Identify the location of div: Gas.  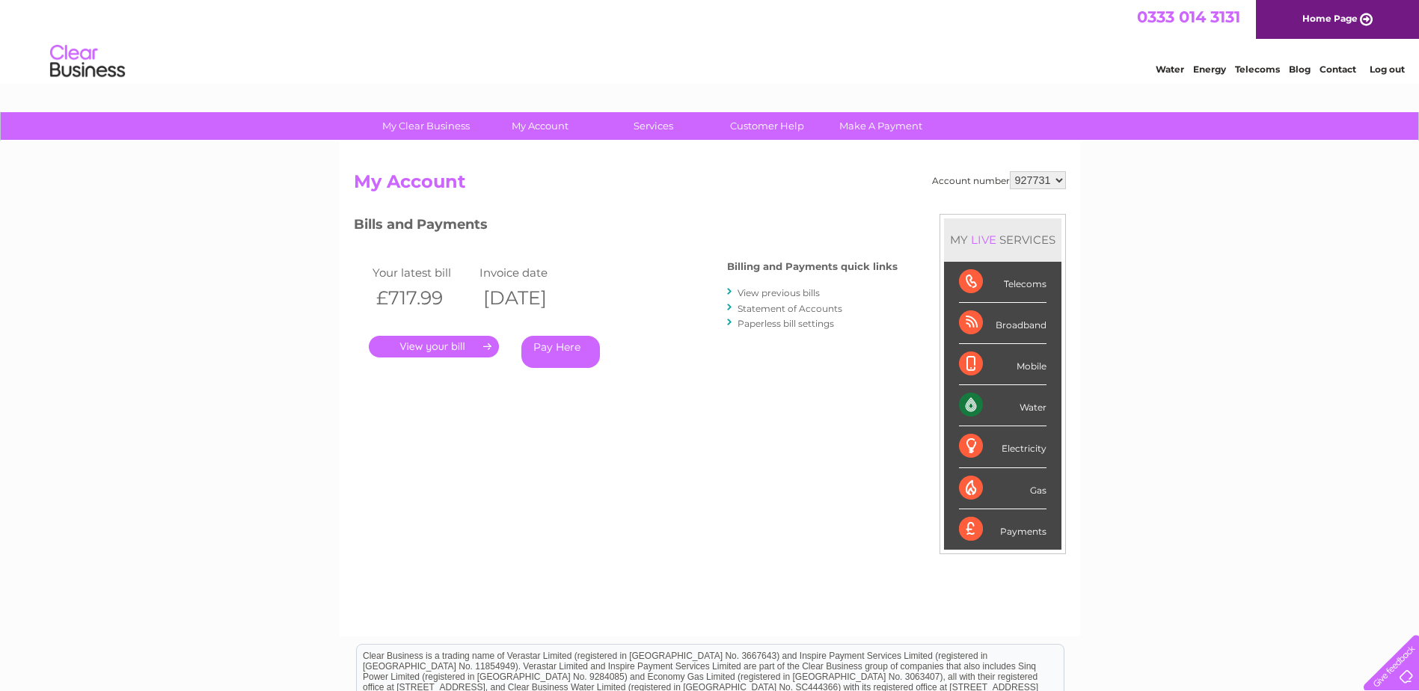
(1002, 488).